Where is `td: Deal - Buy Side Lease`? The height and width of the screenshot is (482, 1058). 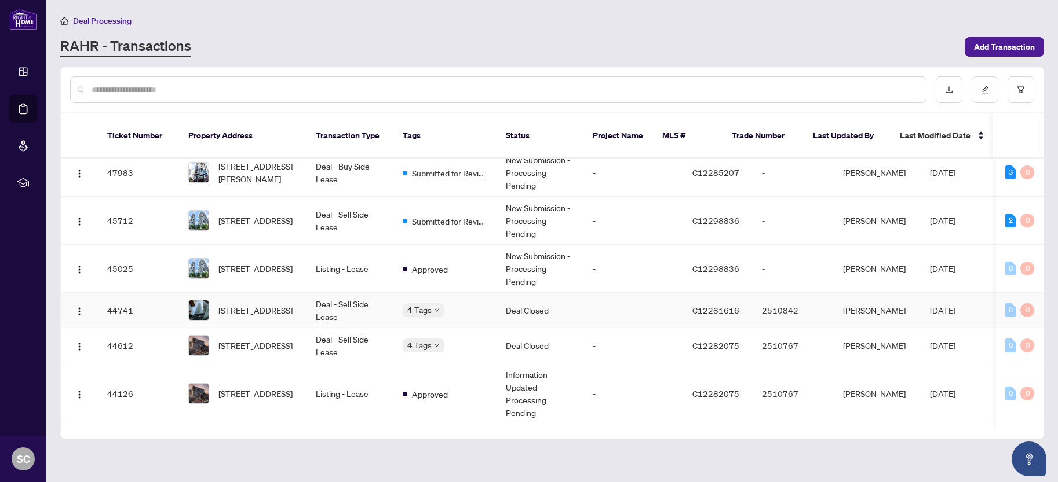
td: Deal - Buy Side Lease is located at coordinates (350, 173).